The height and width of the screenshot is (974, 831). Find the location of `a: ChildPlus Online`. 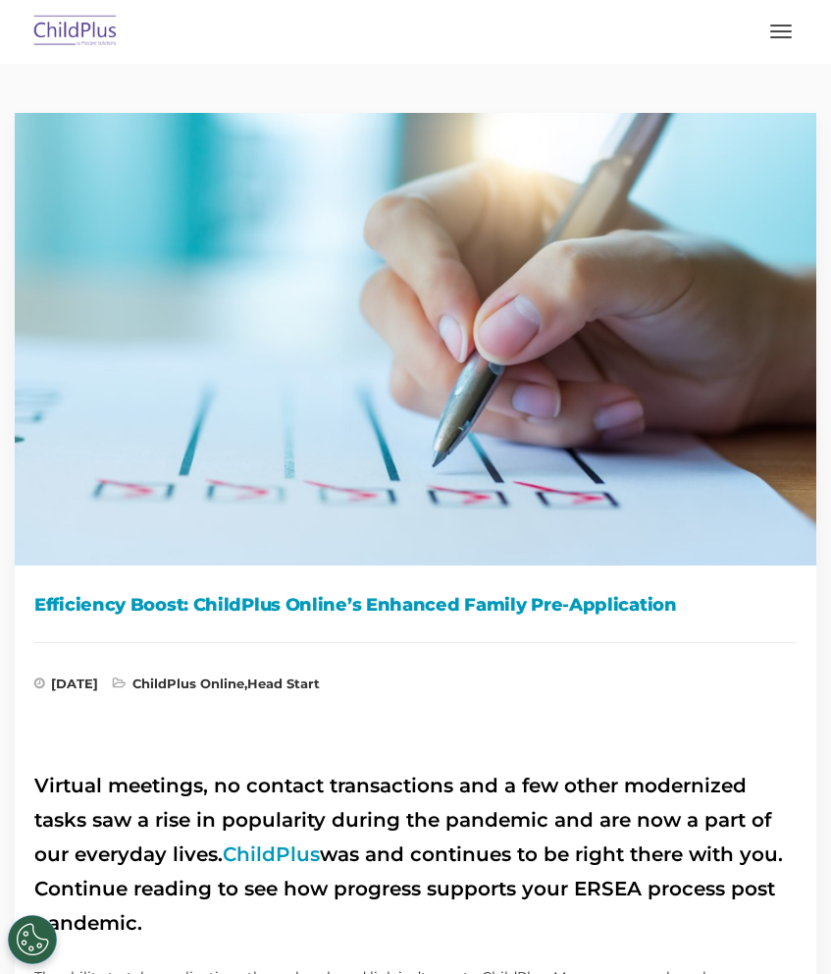

a: ChildPlus Online is located at coordinates (188, 683).